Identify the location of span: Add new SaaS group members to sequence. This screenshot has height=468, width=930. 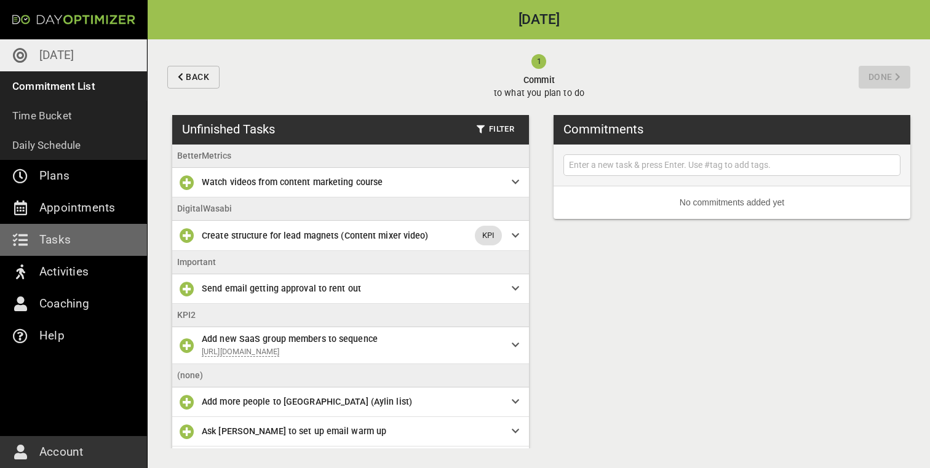
(290, 339).